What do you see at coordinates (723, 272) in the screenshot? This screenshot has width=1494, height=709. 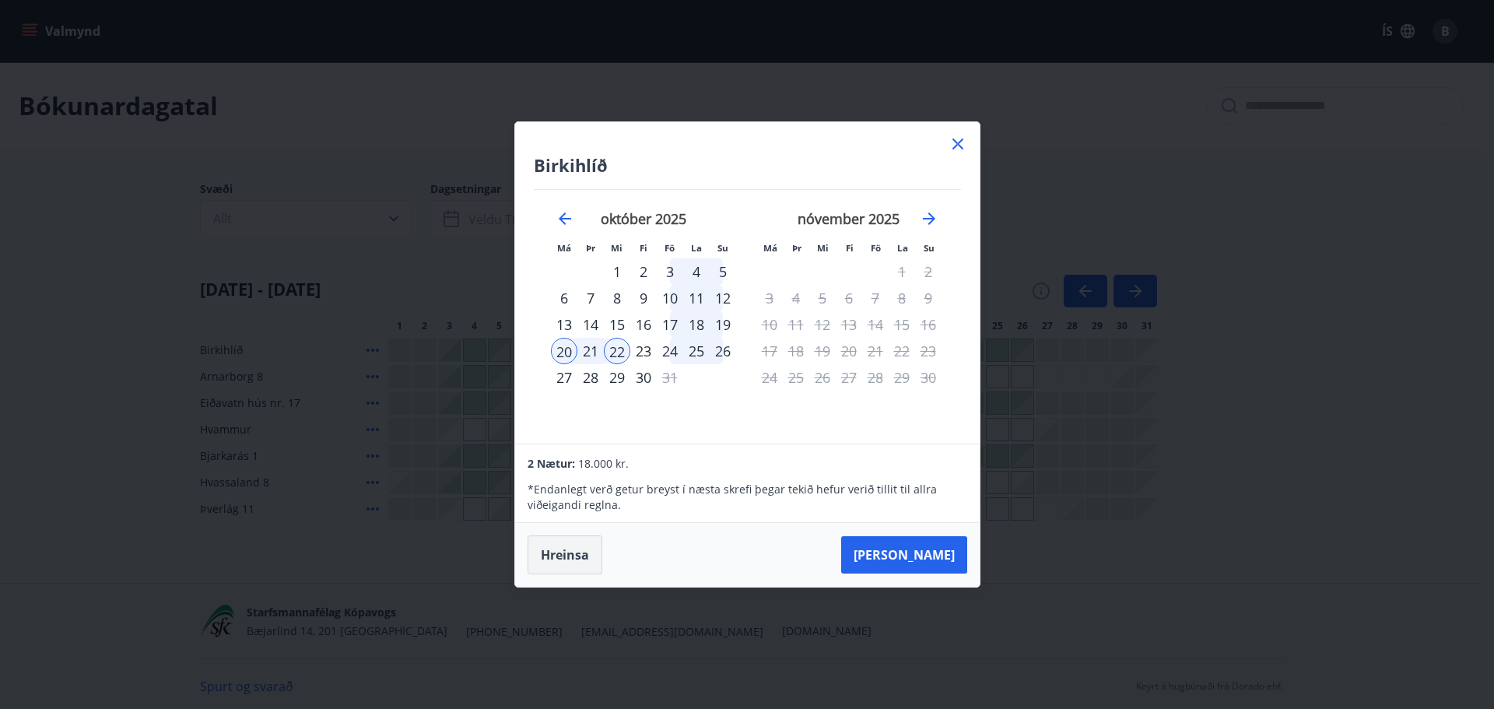 I see `div: 5` at bounding box center [723, 272].